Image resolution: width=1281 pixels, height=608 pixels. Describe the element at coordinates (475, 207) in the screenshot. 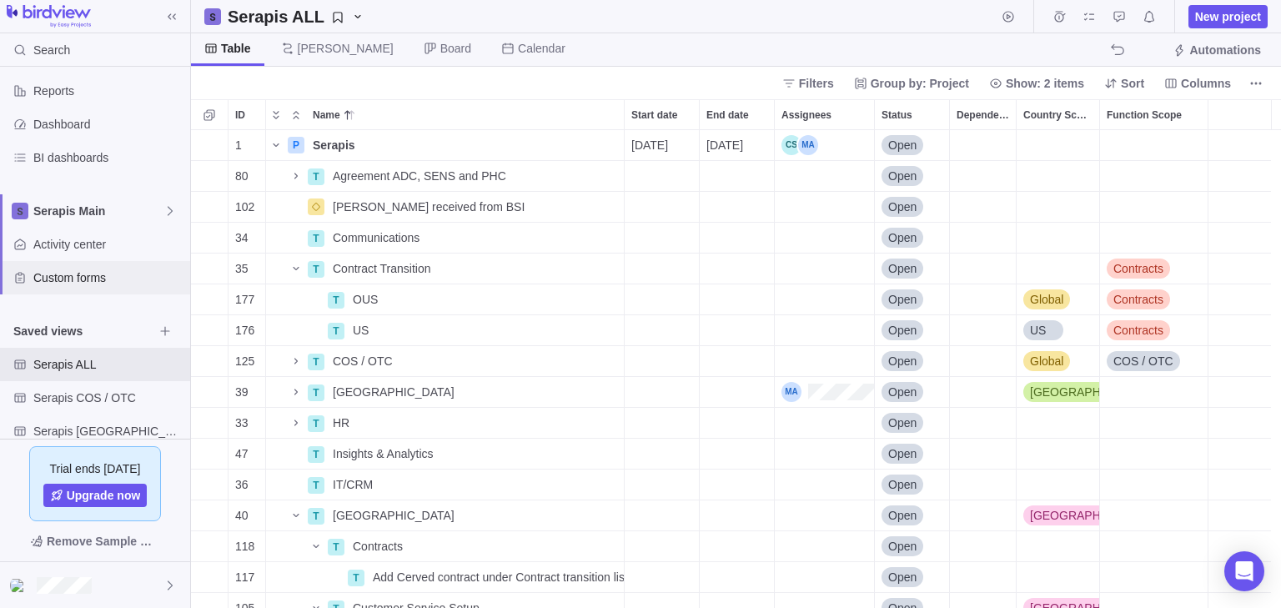

I see `div: CE-Mark received from BSI` at that location.